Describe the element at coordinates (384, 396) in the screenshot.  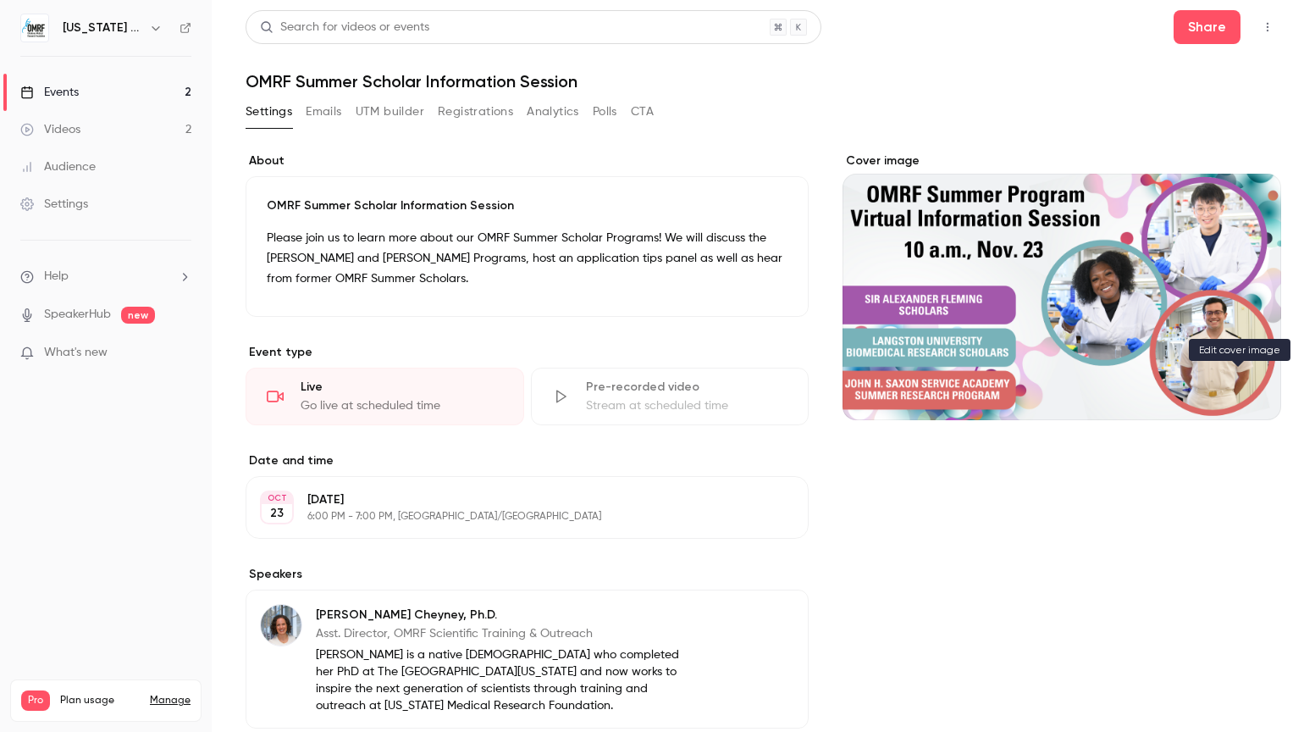
I see `div: LiveGo live at scheduled time` at that location.